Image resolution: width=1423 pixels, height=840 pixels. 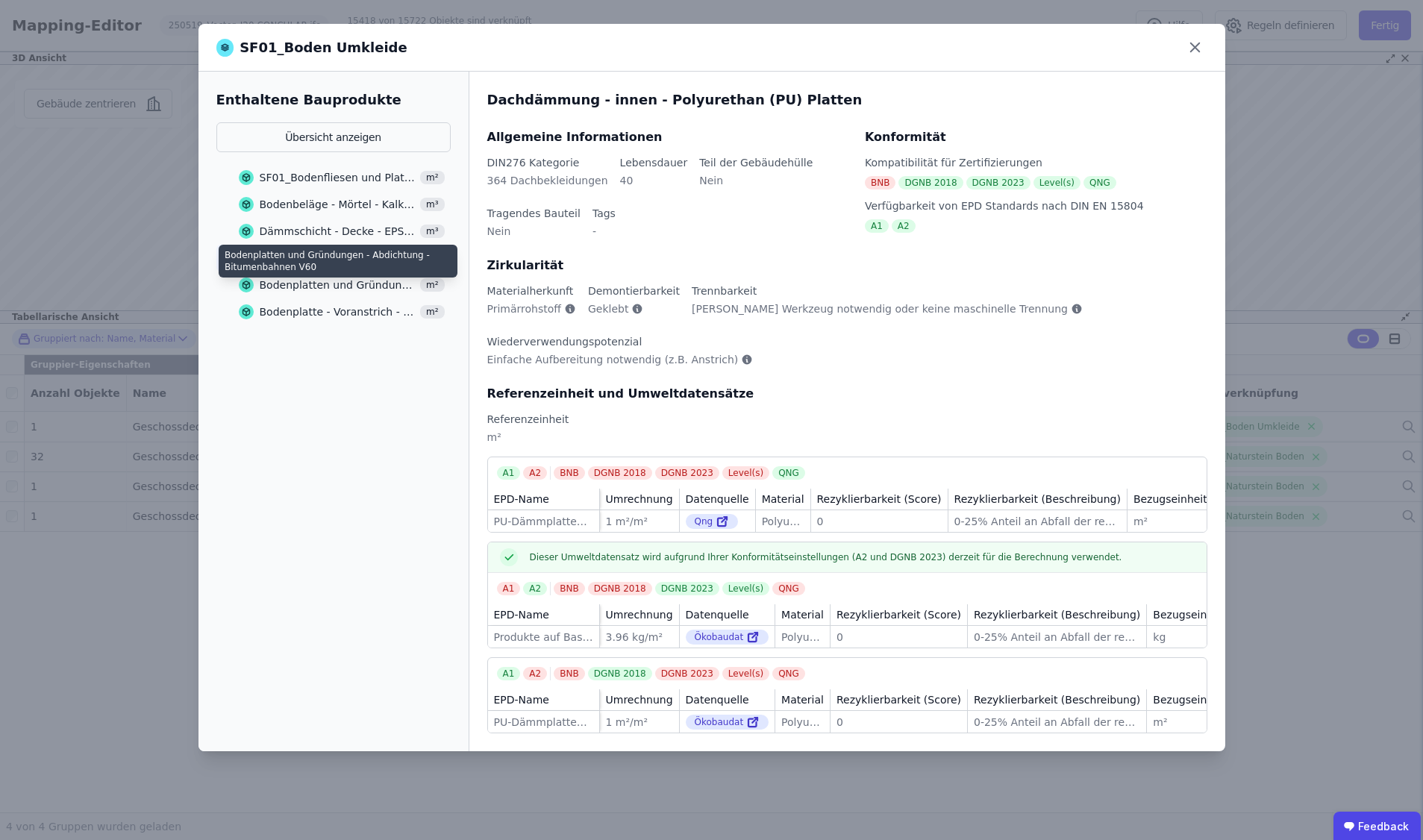 What do you see at coordinates (888, 291) in the screenshot?
I see `div: Trennbarkeit` at bounding box center [888, 291].